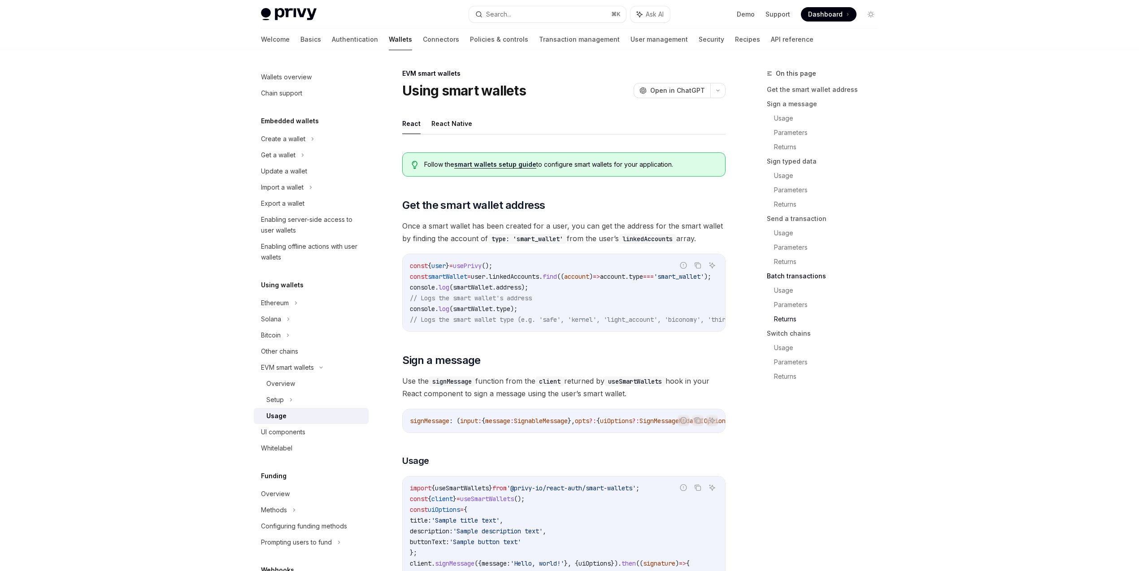 This screenshot has width=1139, height=571. I want to click on svg: Tip, so click(415, 165).